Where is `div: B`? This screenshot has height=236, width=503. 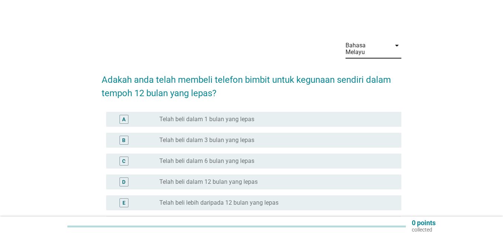
div: B is located at coordinates (124, 140).